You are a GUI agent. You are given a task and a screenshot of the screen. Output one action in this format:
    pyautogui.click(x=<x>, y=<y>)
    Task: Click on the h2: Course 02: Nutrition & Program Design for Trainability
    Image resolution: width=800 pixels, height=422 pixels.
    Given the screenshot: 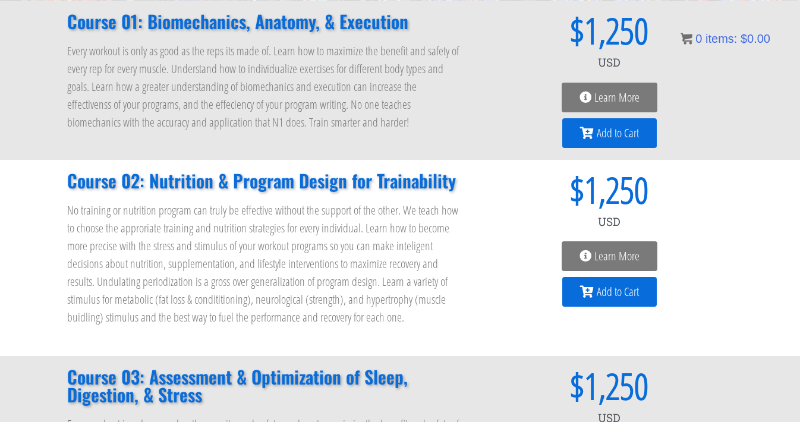 What is the action you would take?
    pyautogui.click(x=264, y=181)
    